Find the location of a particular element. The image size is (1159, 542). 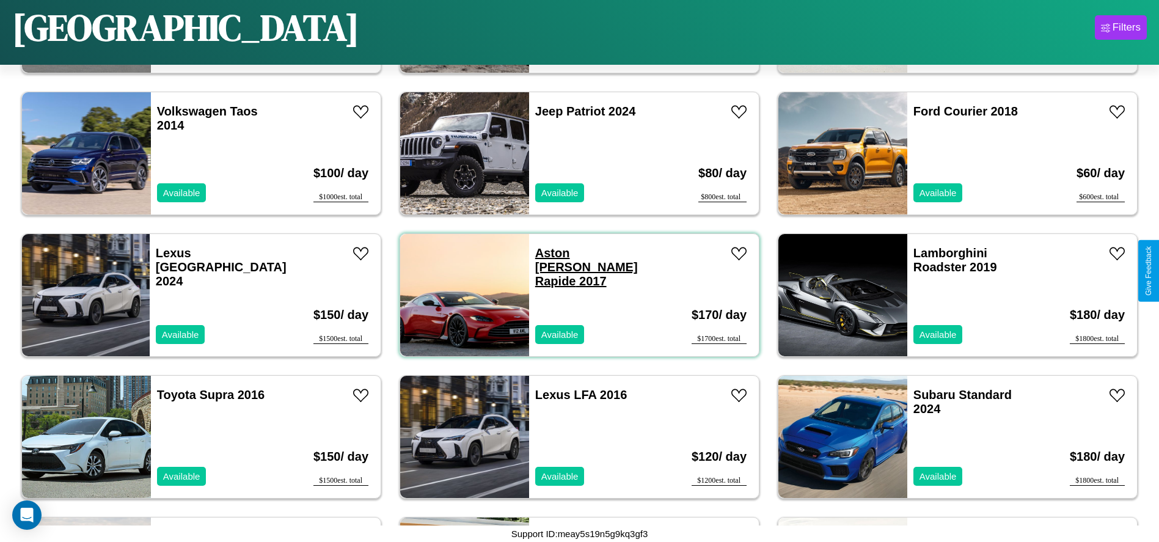

div: $ 1000 est. total is located at coordinates (341, 197).